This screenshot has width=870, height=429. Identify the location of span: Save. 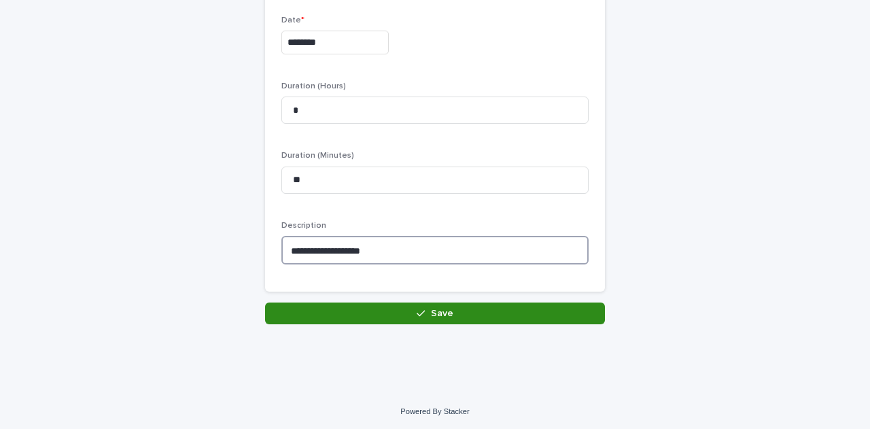
(442, 313).